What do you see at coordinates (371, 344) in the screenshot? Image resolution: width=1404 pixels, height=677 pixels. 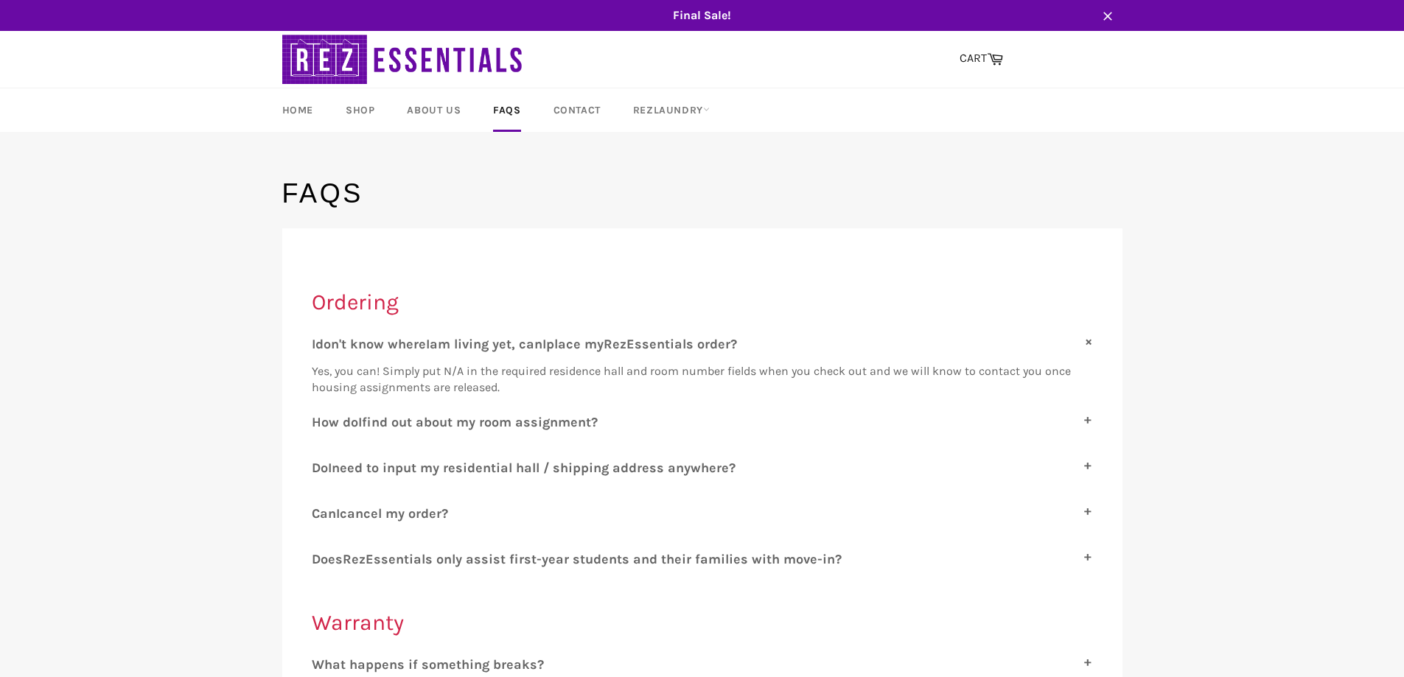 I see `span: don't know where` at bounding box center [371, 344].